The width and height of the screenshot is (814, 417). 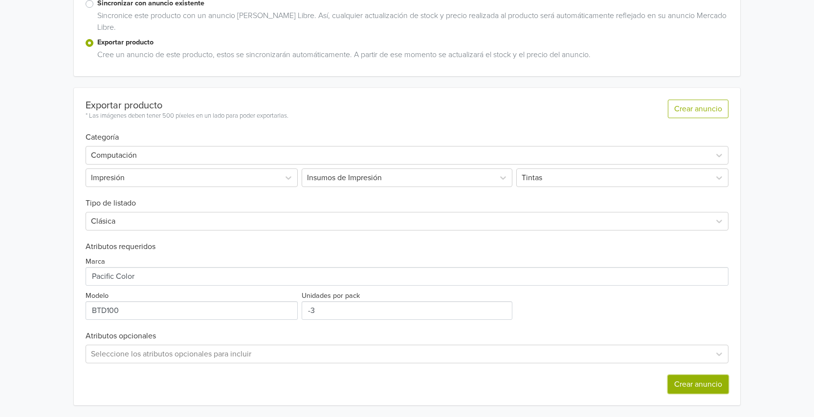 What do you see at coordinates (187, 106) in the screenshot?
I see `div: Exportar producto` at bounding box center [187, 106].